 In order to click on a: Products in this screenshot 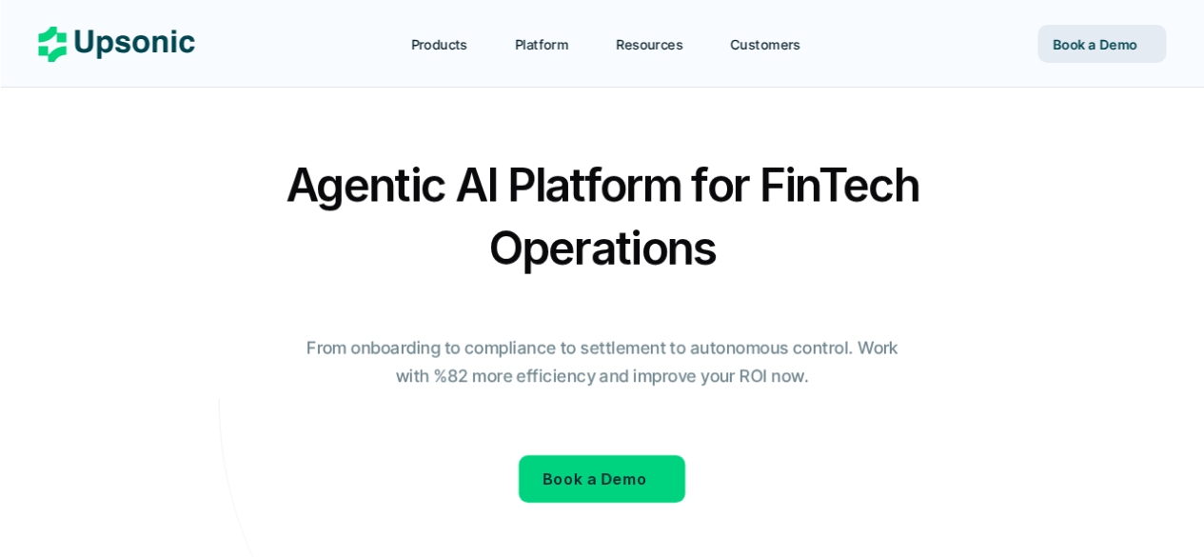, I will do `click(449, 44)`.